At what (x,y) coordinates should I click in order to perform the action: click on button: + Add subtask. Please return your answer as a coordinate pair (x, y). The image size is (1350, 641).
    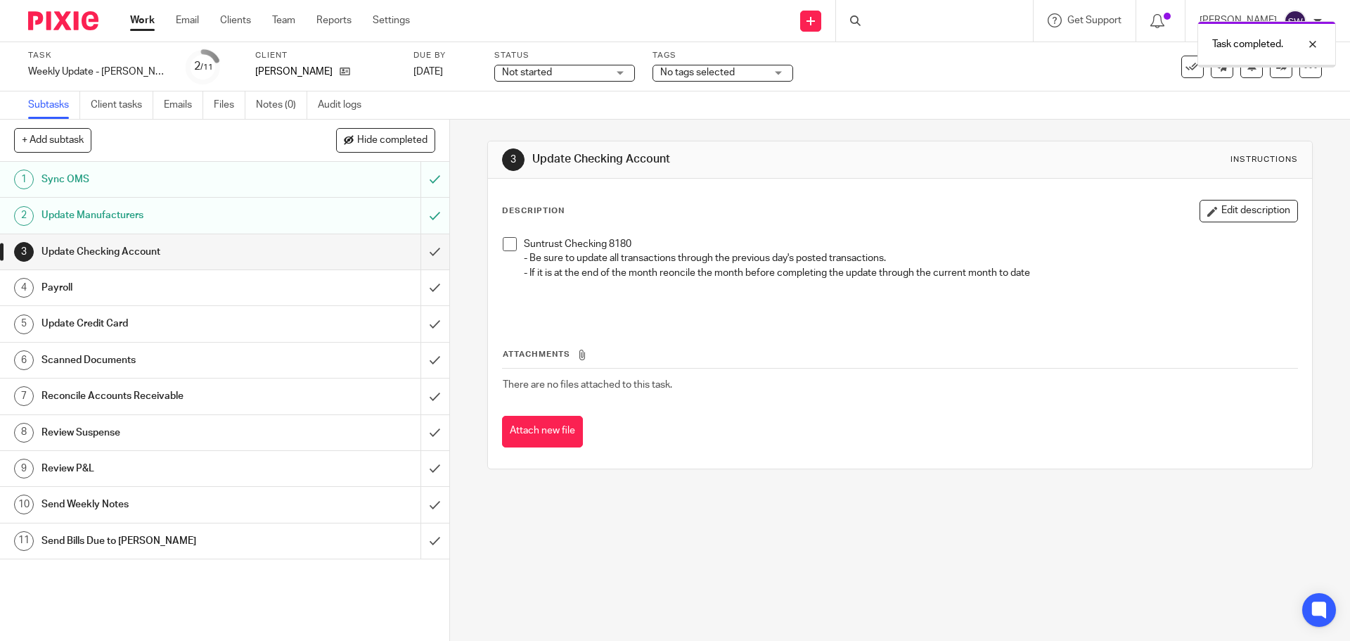
    Looking at the image, I should click on (53, 140).